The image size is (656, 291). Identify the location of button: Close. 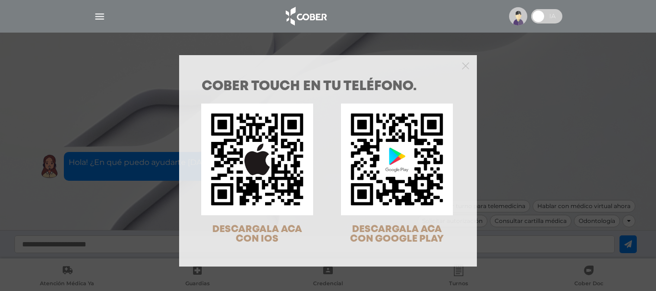
(465, 65).